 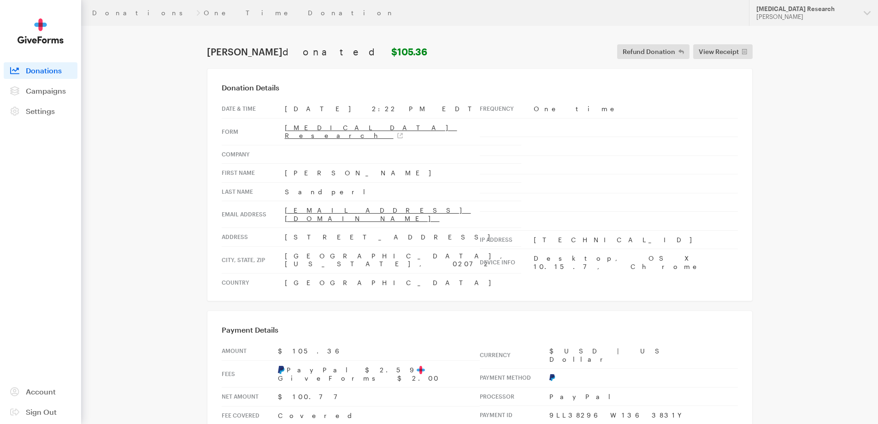 I want to click on span: Donations, so click(x=44, y=70).